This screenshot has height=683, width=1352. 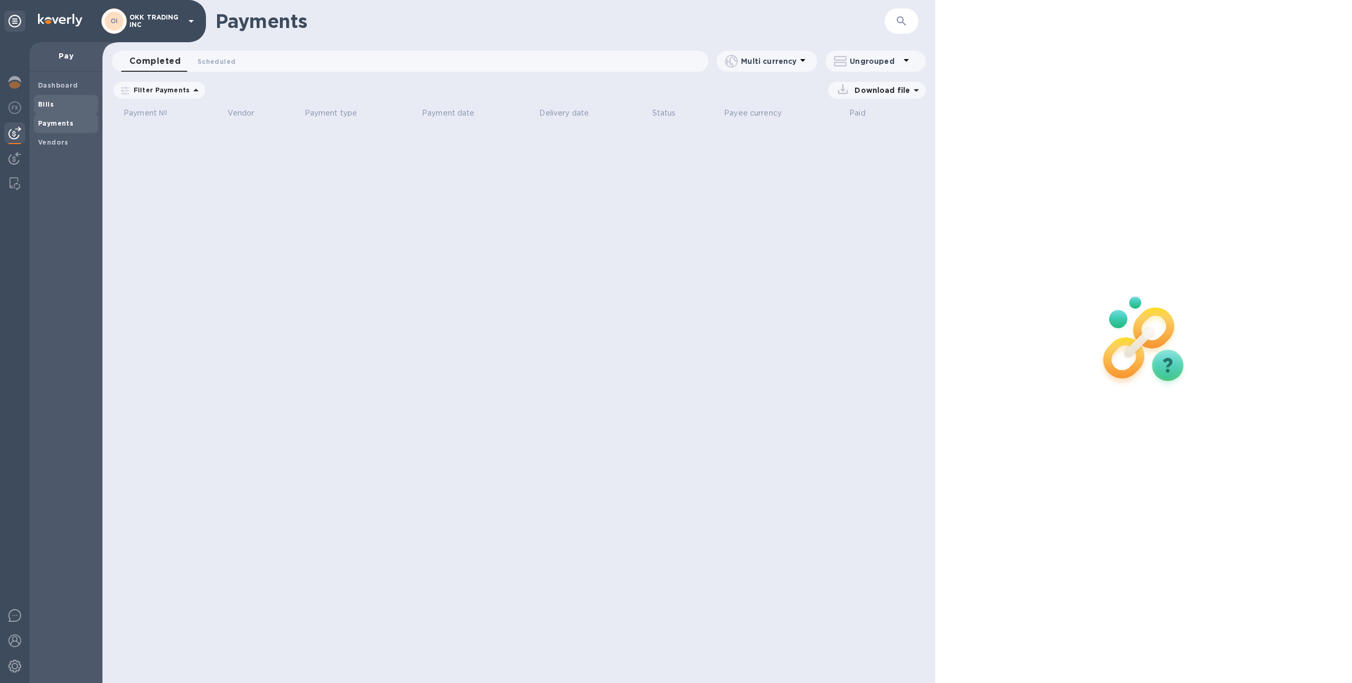 What do you see at coordinates (53, 142) in the screenshot?
I see `b: Vendors` at bounding box center [53, 142].